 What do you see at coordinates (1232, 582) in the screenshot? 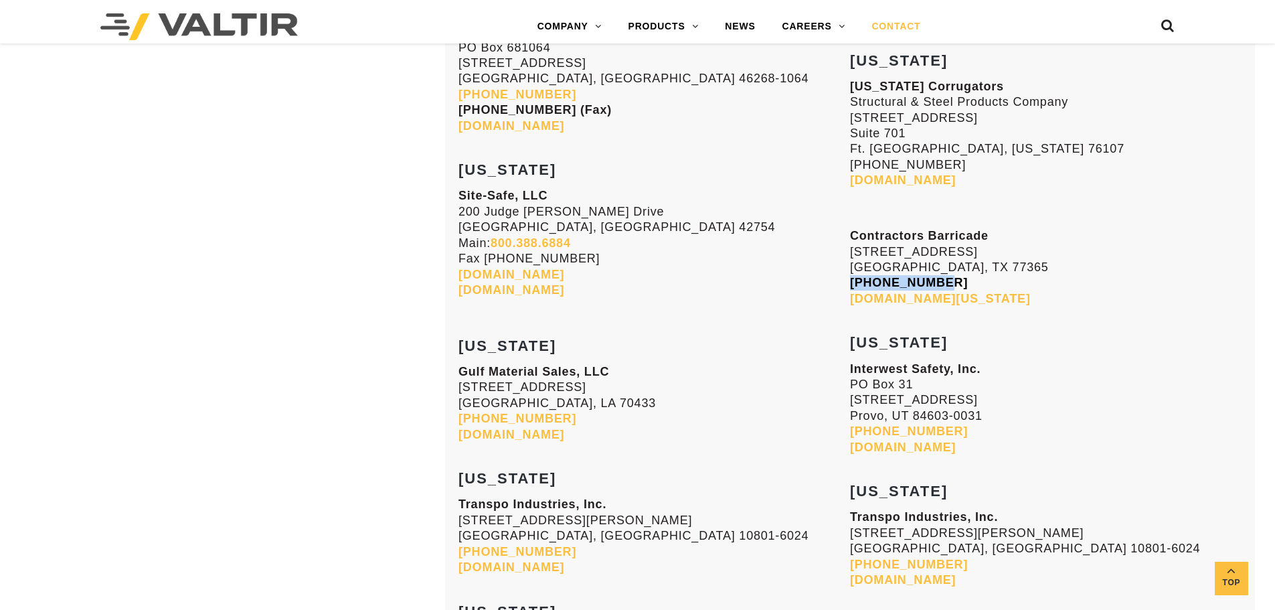
I see `span: Top` at bounding box center [1232, 582].